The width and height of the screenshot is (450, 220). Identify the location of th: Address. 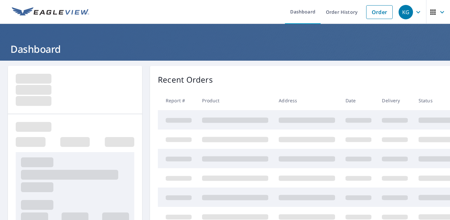
(307, 100).